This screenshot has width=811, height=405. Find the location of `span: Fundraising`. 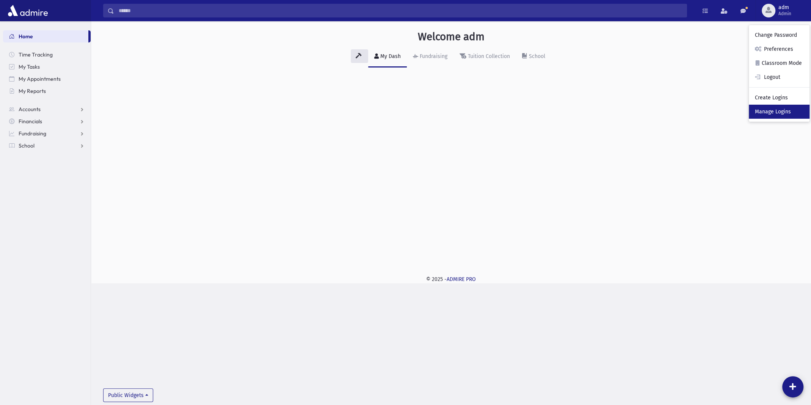

span: Fundraising is located at coordinates (32, 134).